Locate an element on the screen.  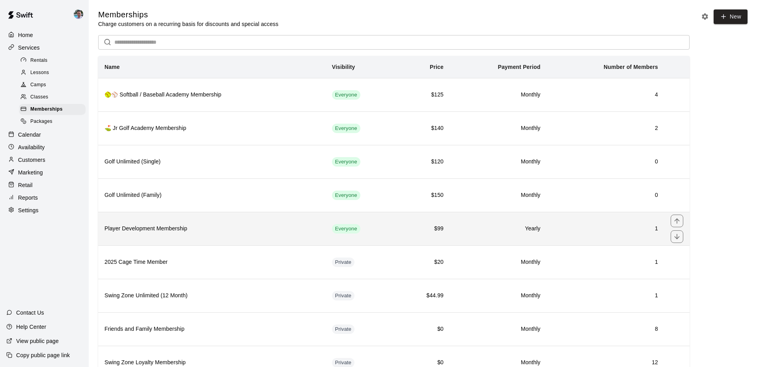
b: Price is located at coordinates (436, 67).